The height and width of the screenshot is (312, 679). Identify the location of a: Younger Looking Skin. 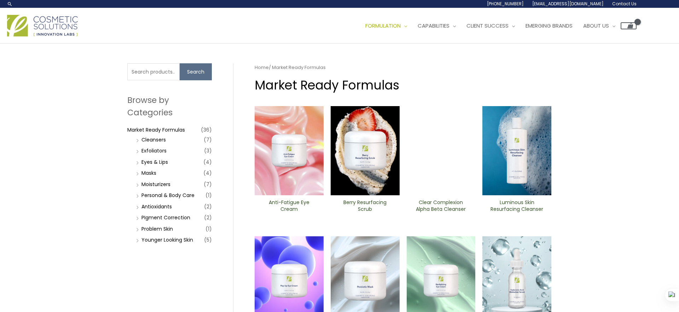
(167, 240).